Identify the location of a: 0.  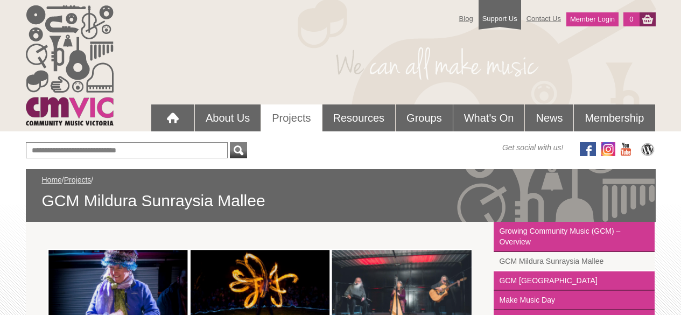
(631, 19).